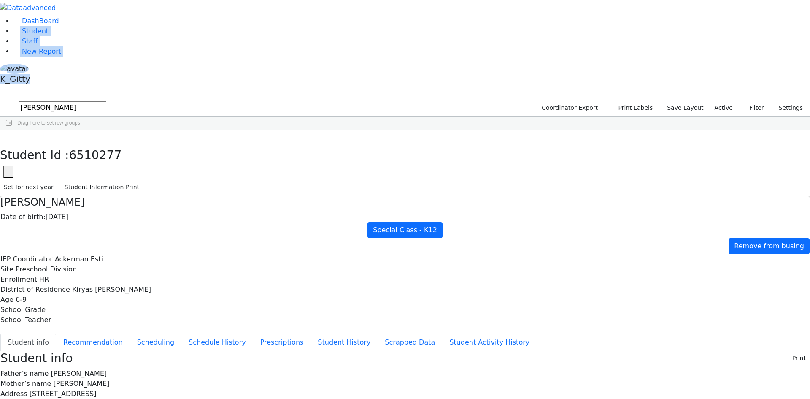 The height and width of the screenshot is (399, 810). I want to click on h3: Student info, so click(37, 358).